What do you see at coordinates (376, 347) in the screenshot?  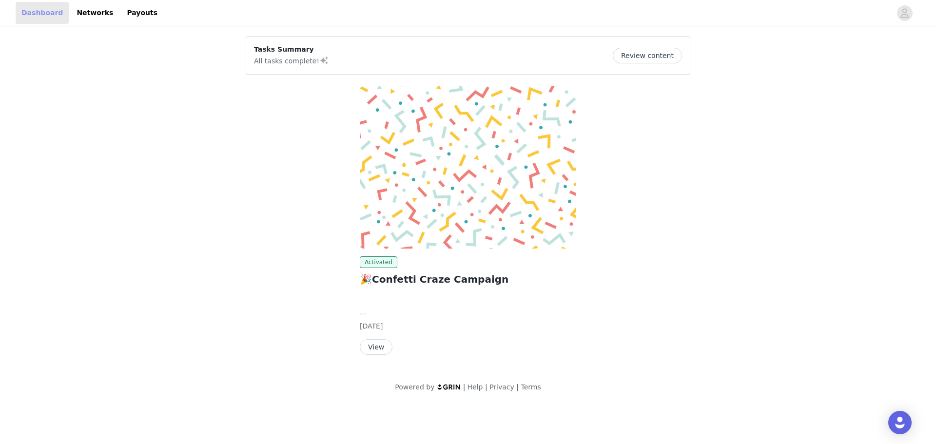 I see `button: View` at bounding box center [376, 347].